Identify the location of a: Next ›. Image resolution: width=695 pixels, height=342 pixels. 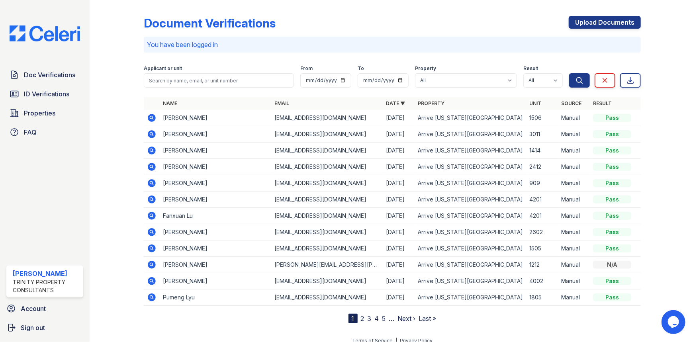
(407, 319).